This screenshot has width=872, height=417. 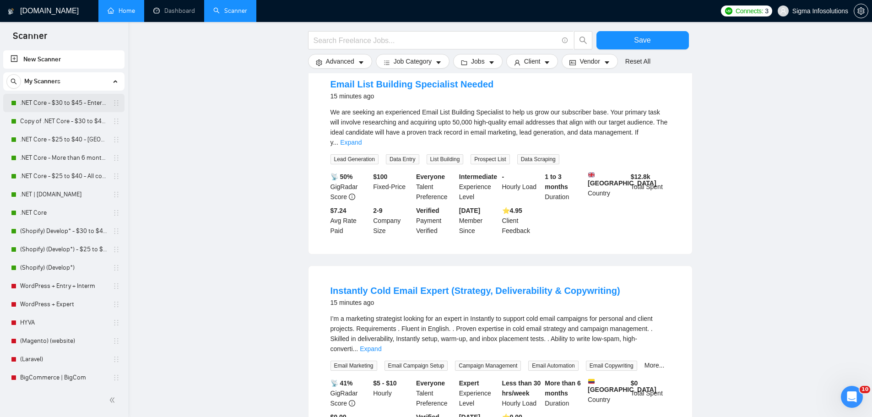 What do you see at coordinates (30, 39) in the screenshot?
I see `span: Scanner` at bounding box center [30, 39].